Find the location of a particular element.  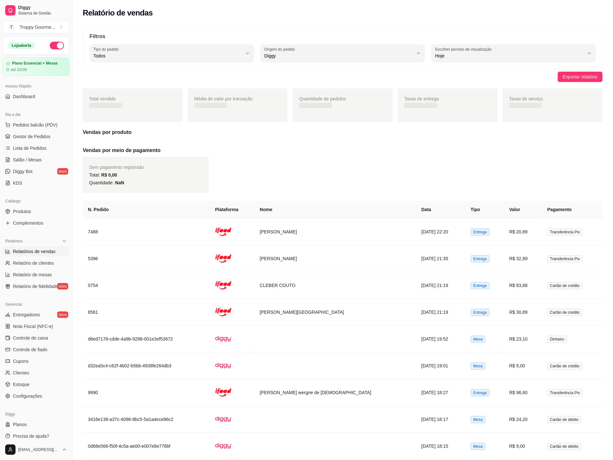

span: Sem pagamento registrado is located at coordinates (116, 167).